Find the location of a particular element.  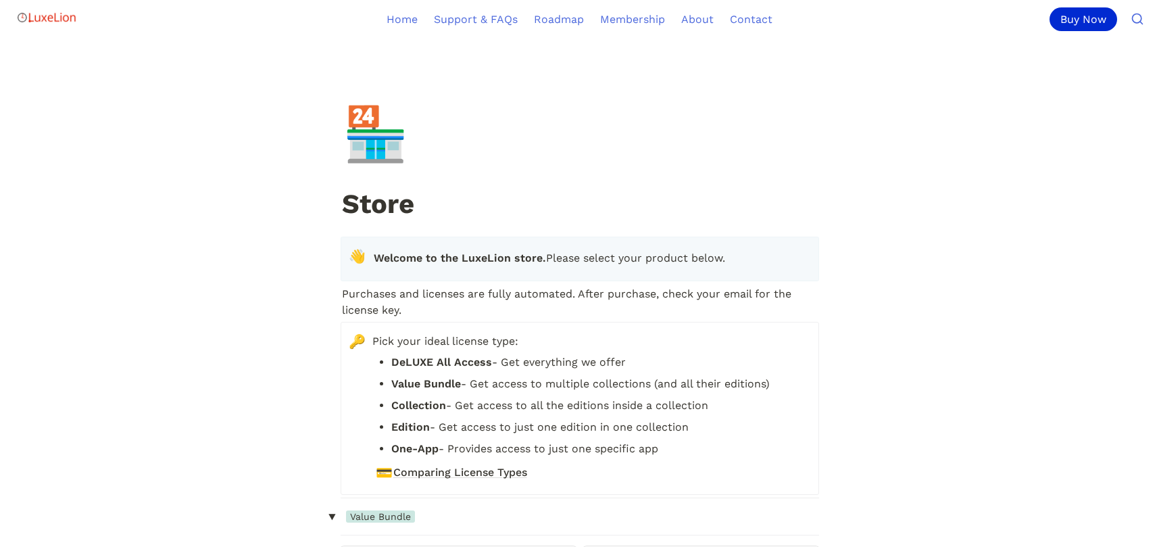

div: Buy Now is located at coordinates (1084, 19).